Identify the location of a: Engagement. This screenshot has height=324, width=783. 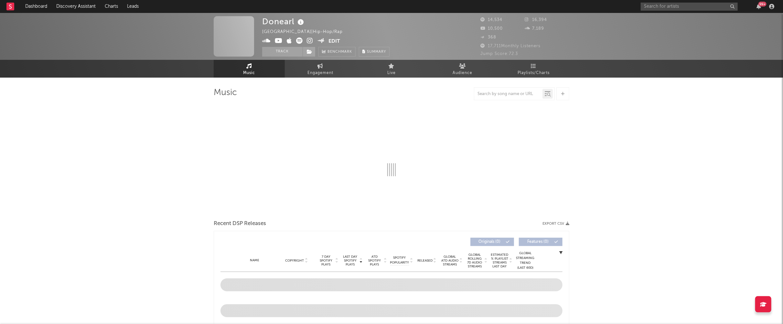
(320, 69).